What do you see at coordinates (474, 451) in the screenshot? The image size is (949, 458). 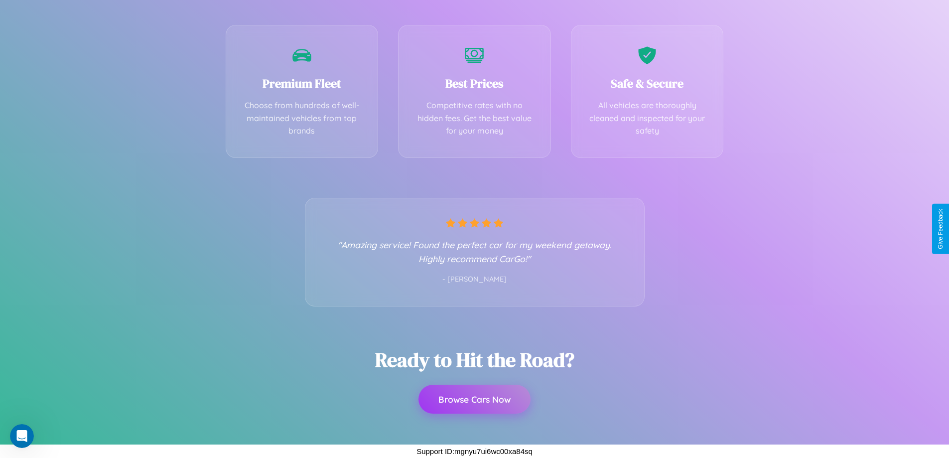 I see `p: Support ID: mgnyu7ui6wc00xa84sq` at bounding box center [474, 451].